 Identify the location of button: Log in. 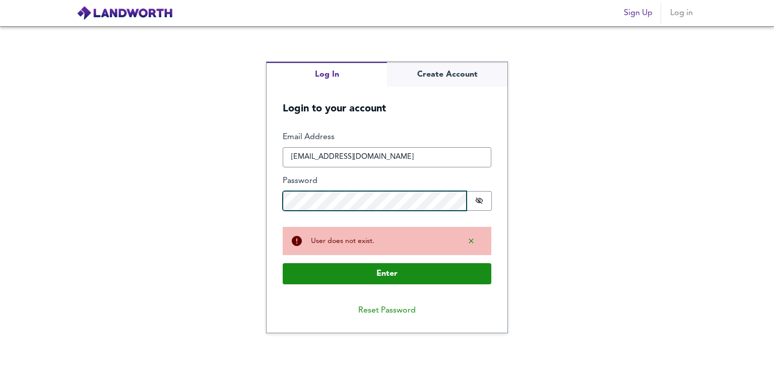
(681, 13).